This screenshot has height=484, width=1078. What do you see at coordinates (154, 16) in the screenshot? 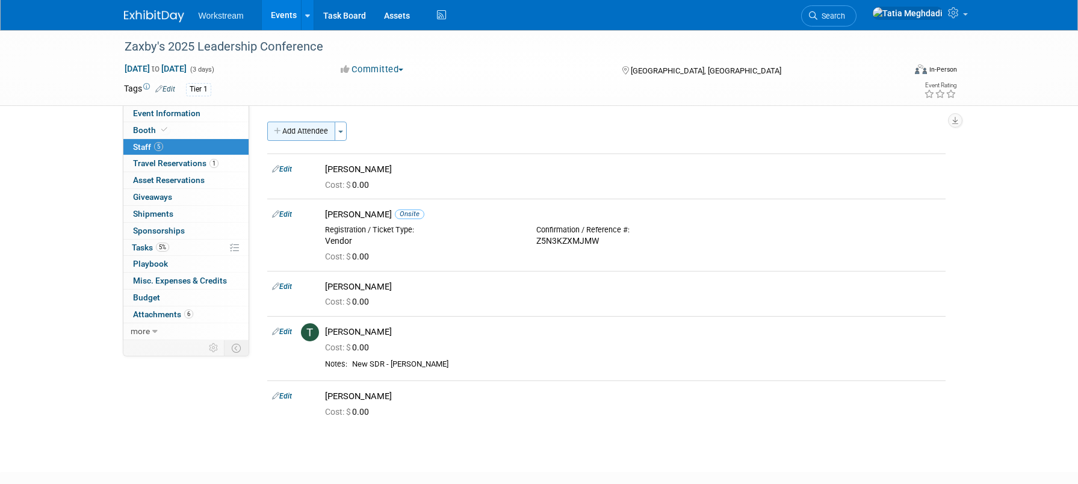
I see `img: ExhibitDay` at bounding box center [154, 16].